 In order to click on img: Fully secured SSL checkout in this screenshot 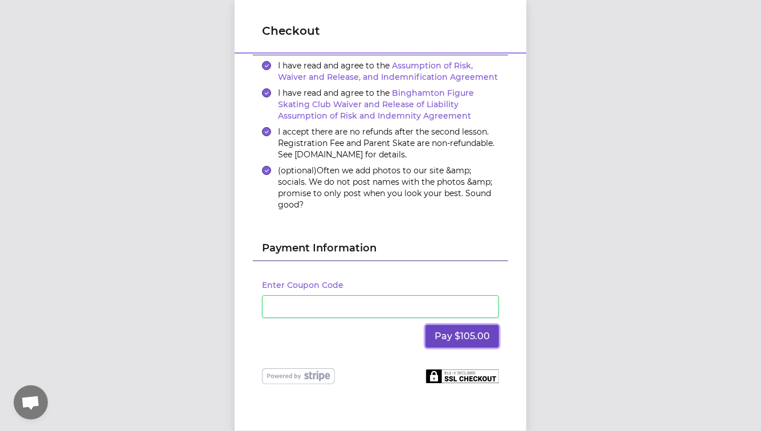, I will do `click(463, 376)`.